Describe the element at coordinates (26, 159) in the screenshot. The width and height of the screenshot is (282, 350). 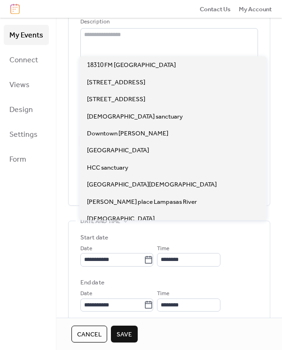
I see `a: Form` at that location.